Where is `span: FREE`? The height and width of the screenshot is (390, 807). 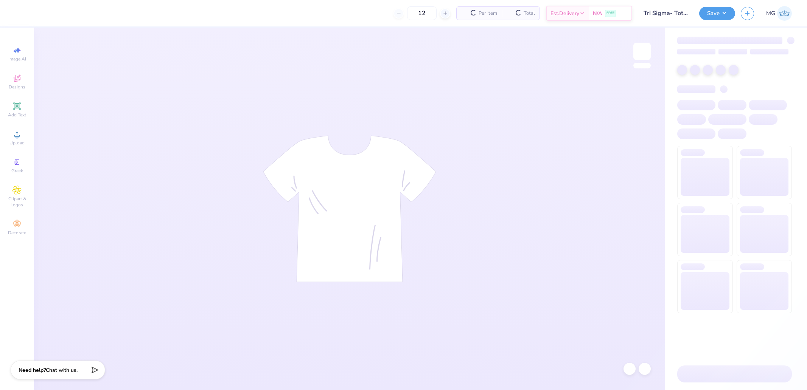
span: FREE is located at coordinates (610, 13).